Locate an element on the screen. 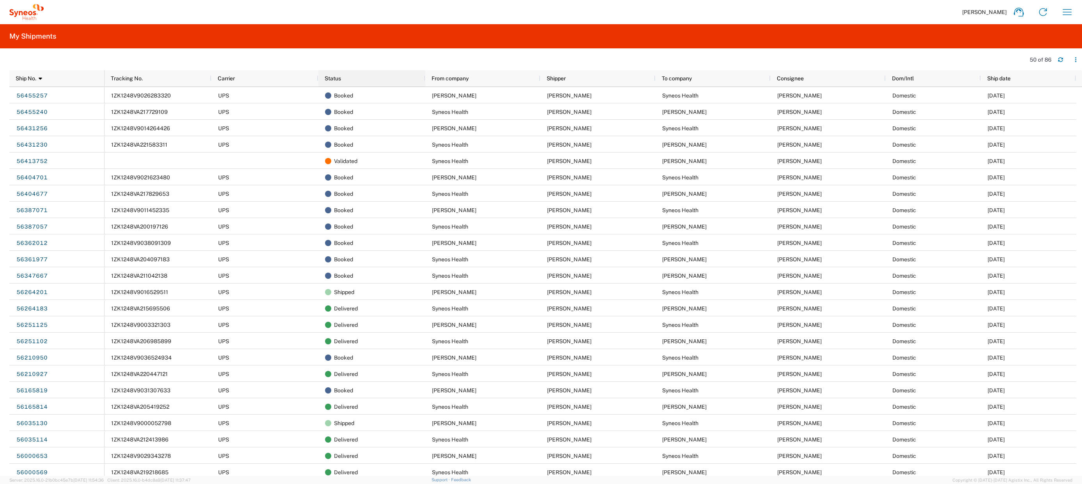 This screenshot has width=1082, height=484. span: Validated is located at coordinates (346, 161).